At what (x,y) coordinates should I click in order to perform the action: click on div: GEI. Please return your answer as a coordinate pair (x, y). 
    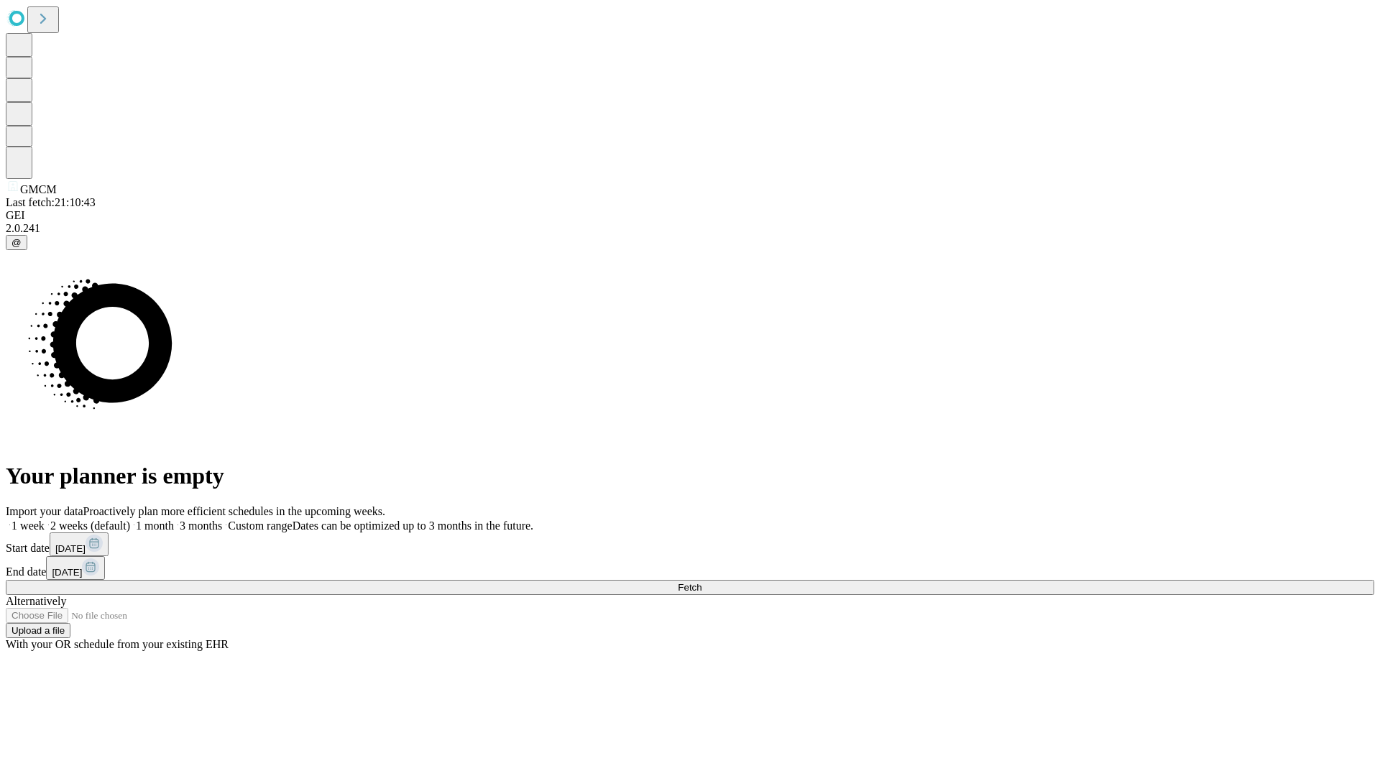
    Looking at the image, I should click on (690, 216).